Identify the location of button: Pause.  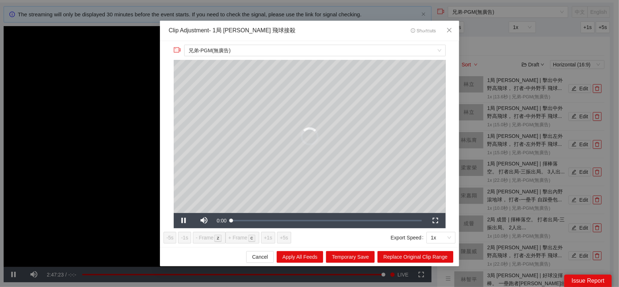
(184, 220).